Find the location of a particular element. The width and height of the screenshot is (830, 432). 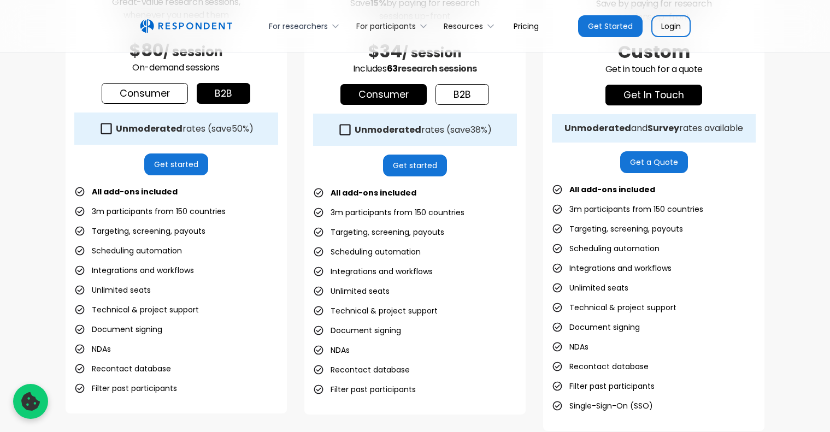

a: get in touch is located at coordinates (654, 95).